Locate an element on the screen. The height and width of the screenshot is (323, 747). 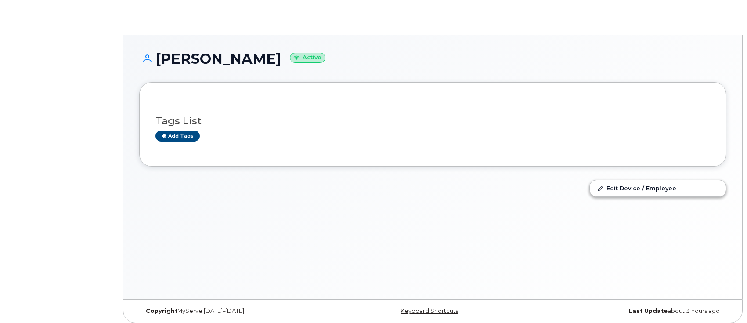
h3: Tags List is located at coordinates (432, 121).